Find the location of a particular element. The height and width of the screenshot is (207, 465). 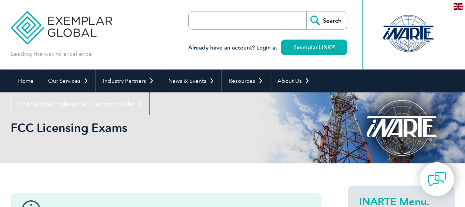

a: Find Certified Professional / Training Provider is located at coordinates (80, 104).